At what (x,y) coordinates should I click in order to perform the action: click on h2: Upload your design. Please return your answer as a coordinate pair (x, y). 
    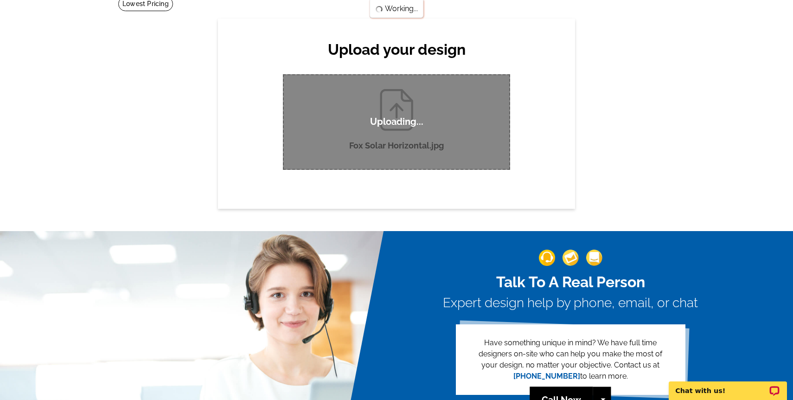
    Looking at the image, I should click on (397, 50).